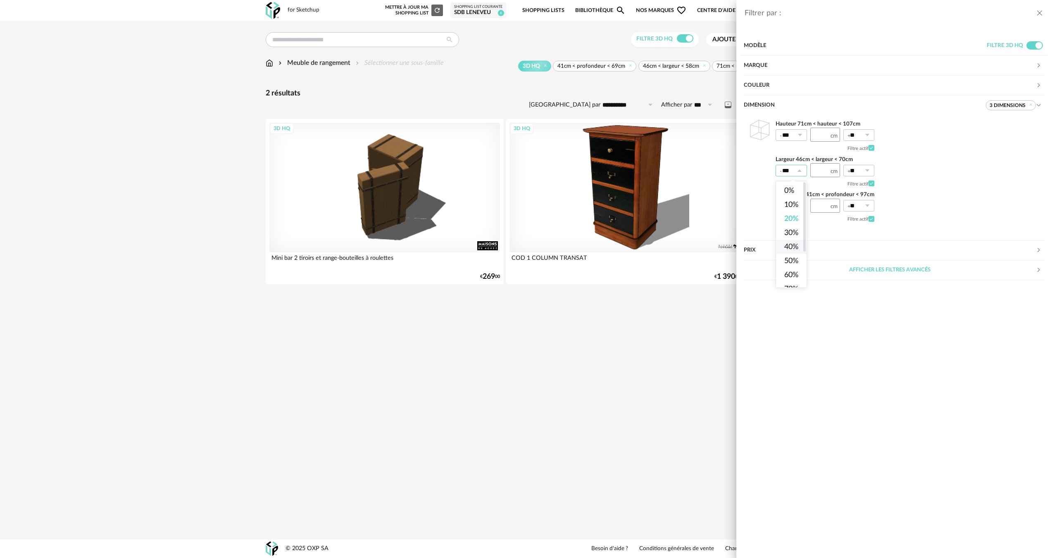  I want to click on span: 10%, so click(791, 205).